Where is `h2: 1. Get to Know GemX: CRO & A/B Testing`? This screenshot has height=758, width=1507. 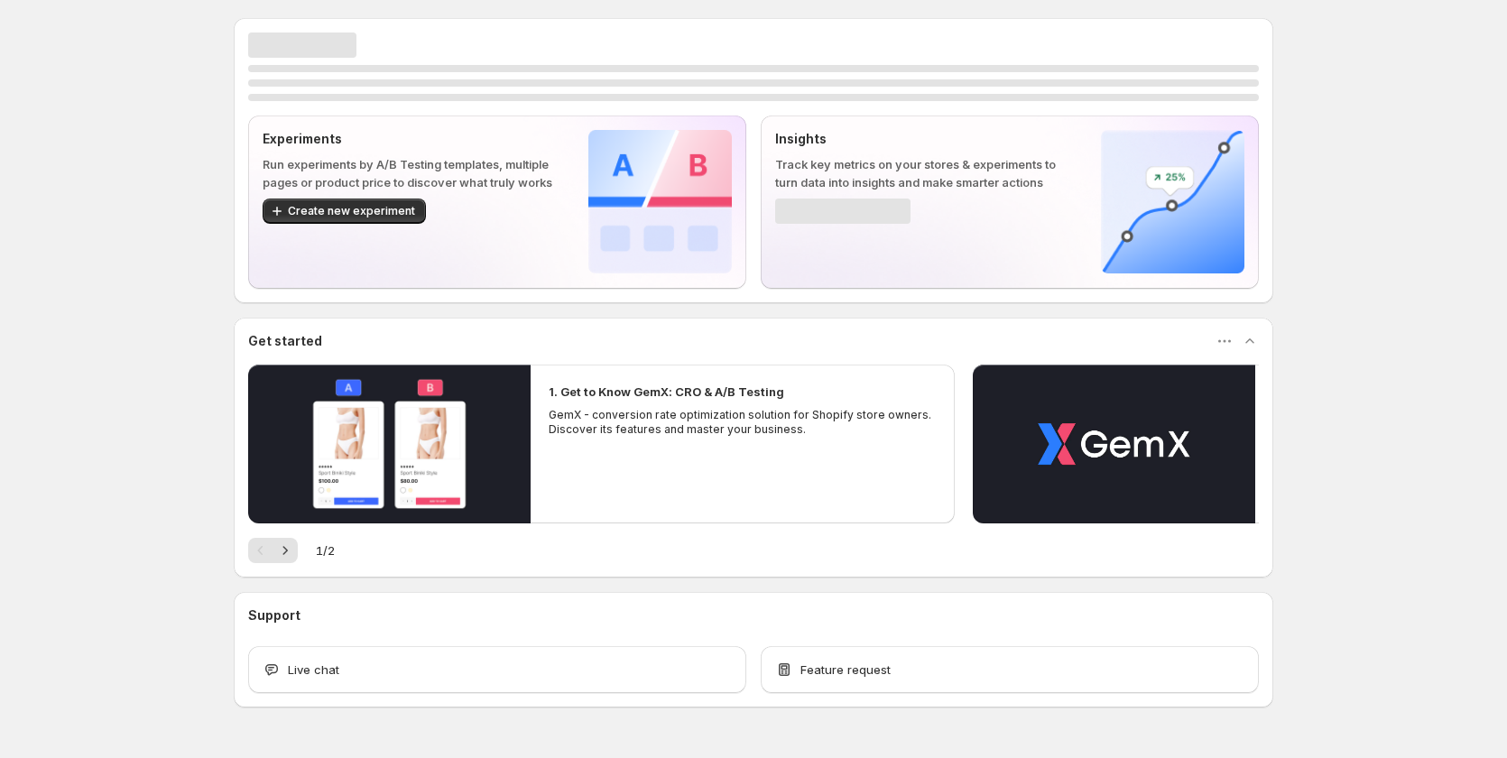 h2: 1. Get to Know GemX: CRO & A/B Testing is located at coordinates (666, 392).